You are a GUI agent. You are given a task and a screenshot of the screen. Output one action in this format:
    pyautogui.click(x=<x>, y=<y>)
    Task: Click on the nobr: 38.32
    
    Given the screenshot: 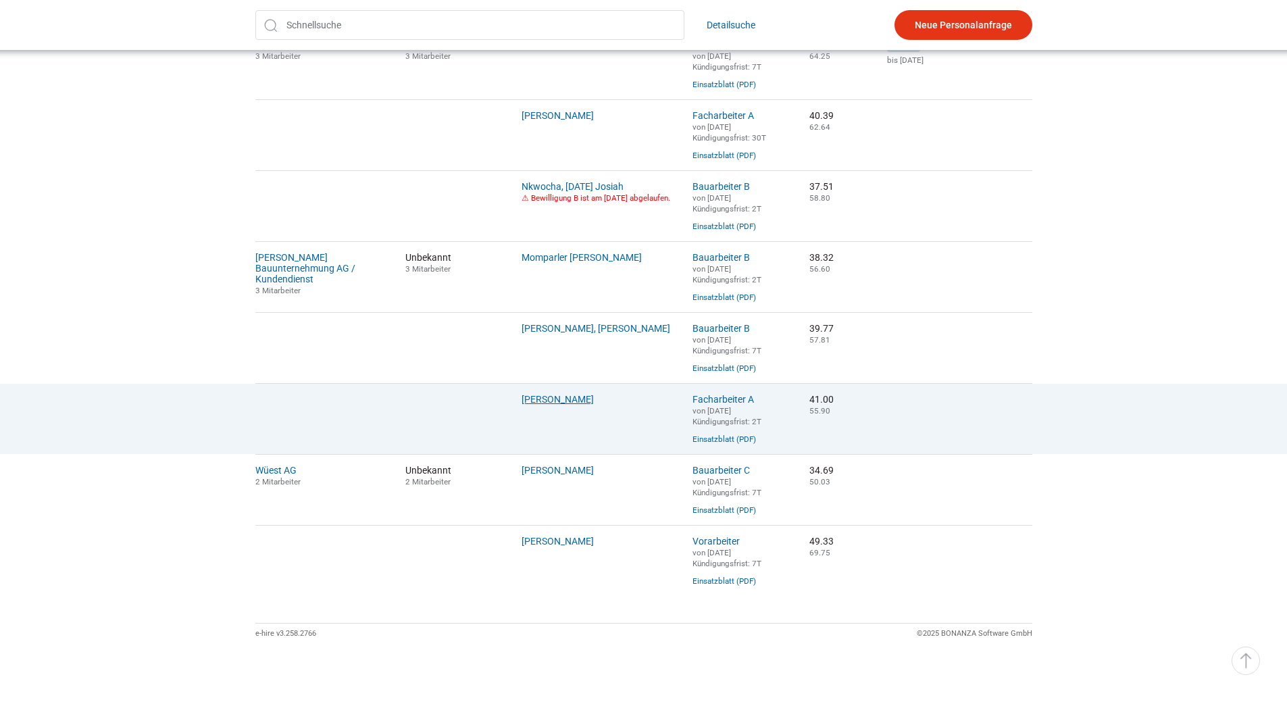 What is the action you would take?
    pyautogui.click(x=821, y=257)
    